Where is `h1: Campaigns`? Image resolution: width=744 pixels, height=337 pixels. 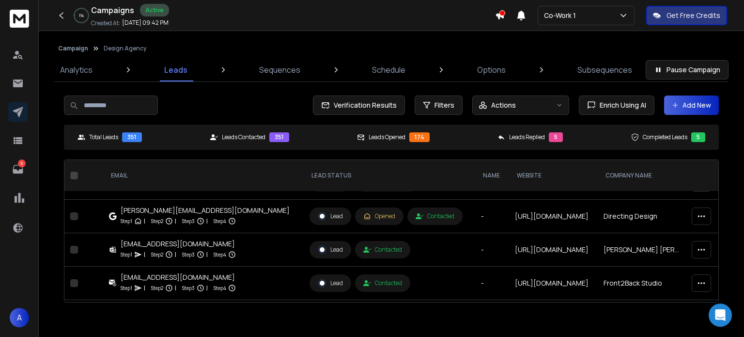
h1: Campaigns is located at coordinates (112, 10).